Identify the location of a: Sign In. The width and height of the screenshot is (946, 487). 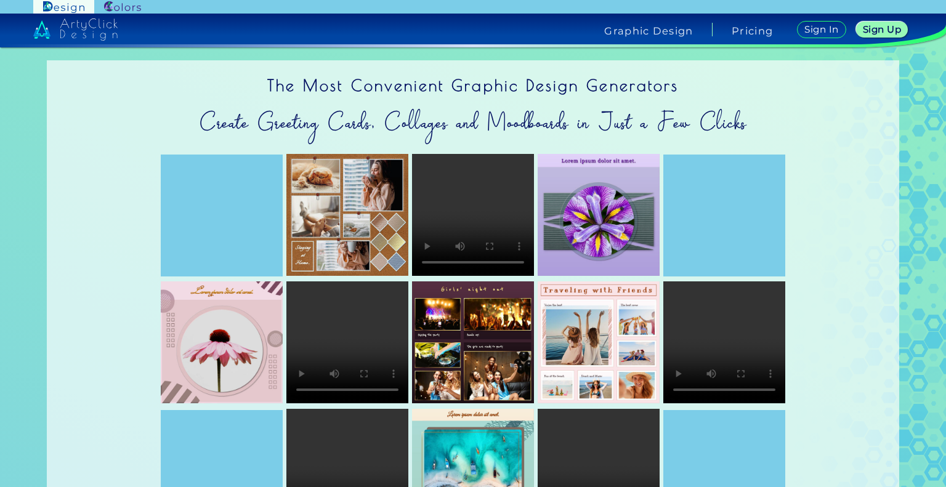
(821, 30).